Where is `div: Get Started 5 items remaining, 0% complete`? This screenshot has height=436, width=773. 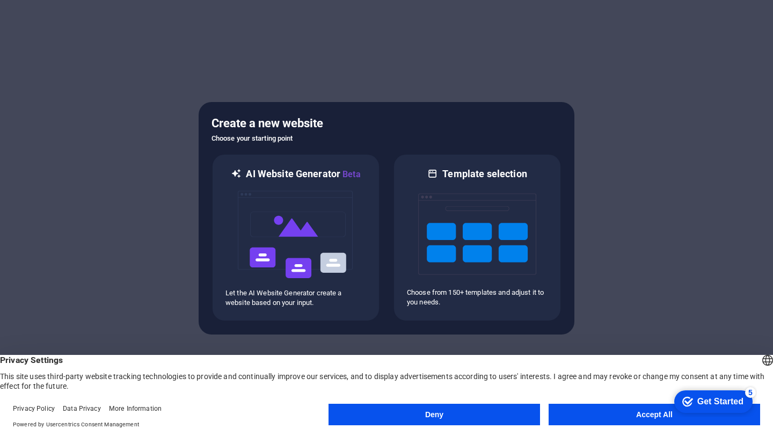 div: Get Started 5 items remaining, 0% complete is located at coordinates (48, 17).